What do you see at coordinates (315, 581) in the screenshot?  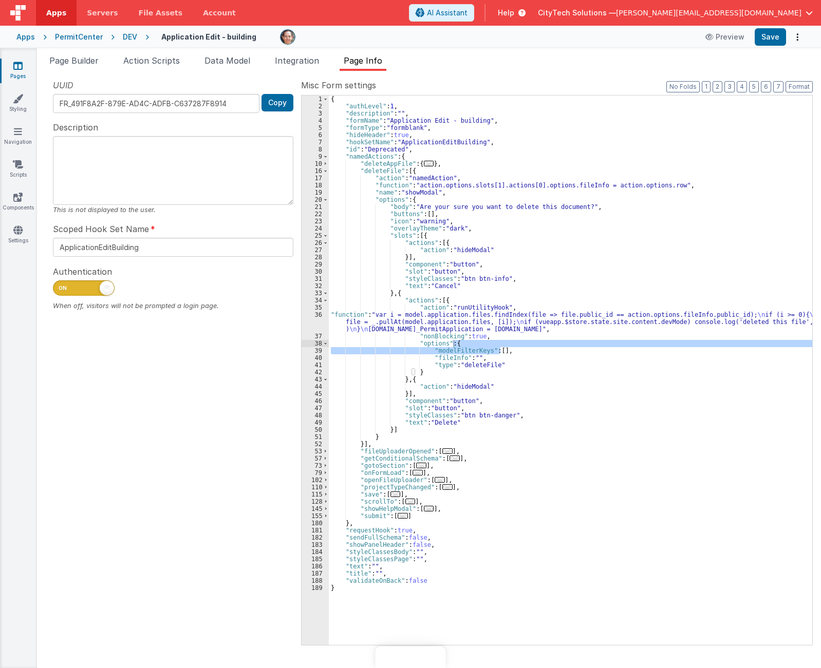 I see `div: 188` at bounding box center [315, 581].